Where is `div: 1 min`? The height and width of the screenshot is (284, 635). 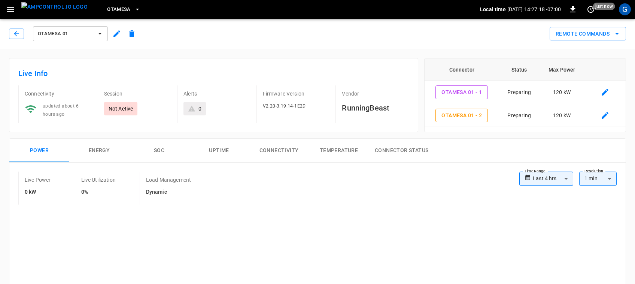 div: 1 min is located at coordinates (598, 178).